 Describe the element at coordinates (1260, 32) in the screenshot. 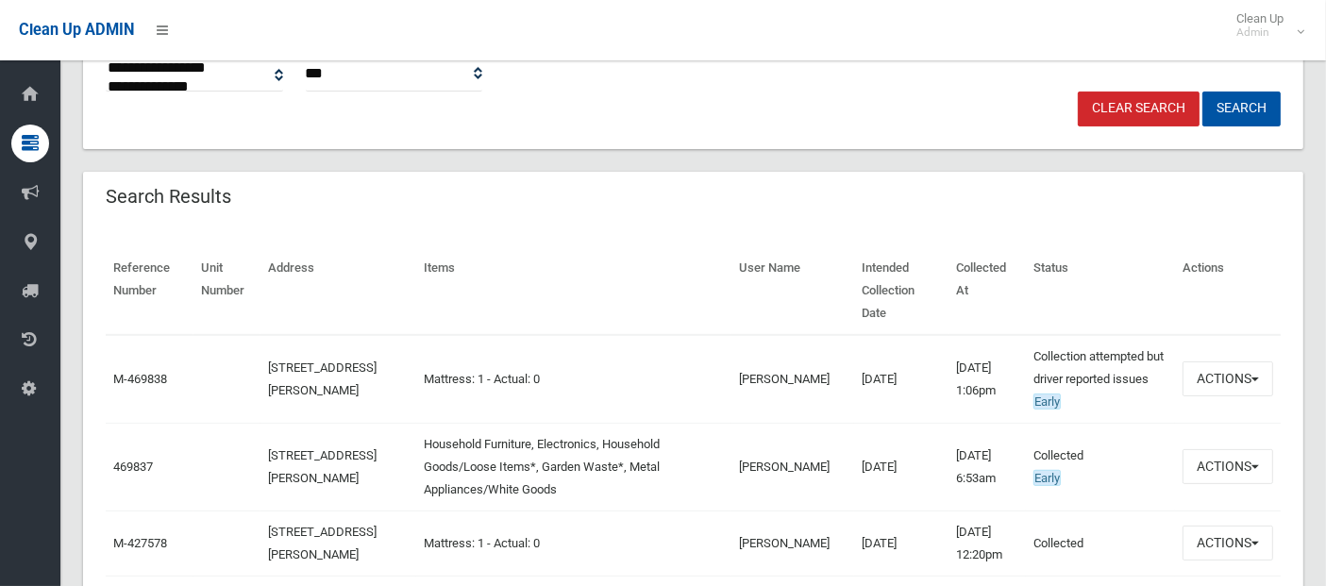

I see `small: Admin` at that location.